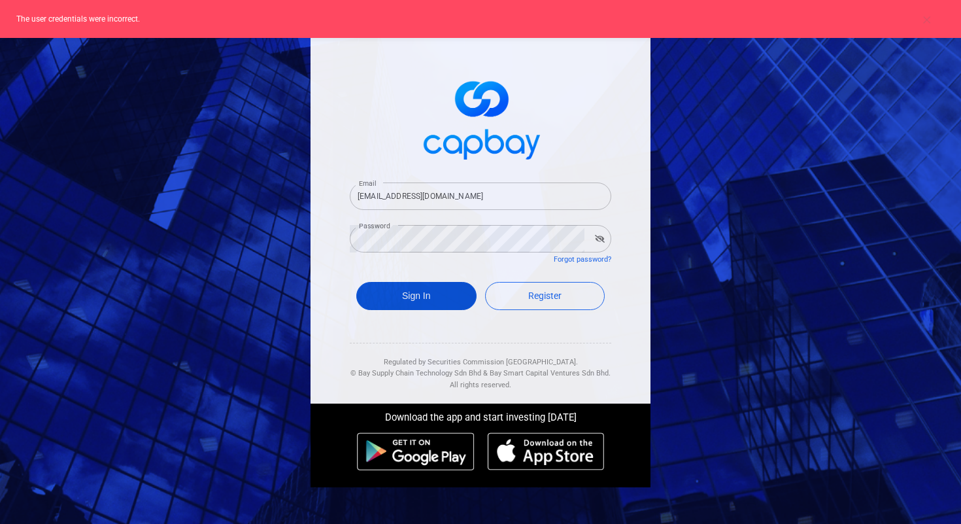 Image resolution: width=961 pixels, height=524 pixels. Describe the element at coordinates (550, 373) in the screenshot. I see `span: Bay Smart Capital Ventures Sdn Bhd.` at that location.